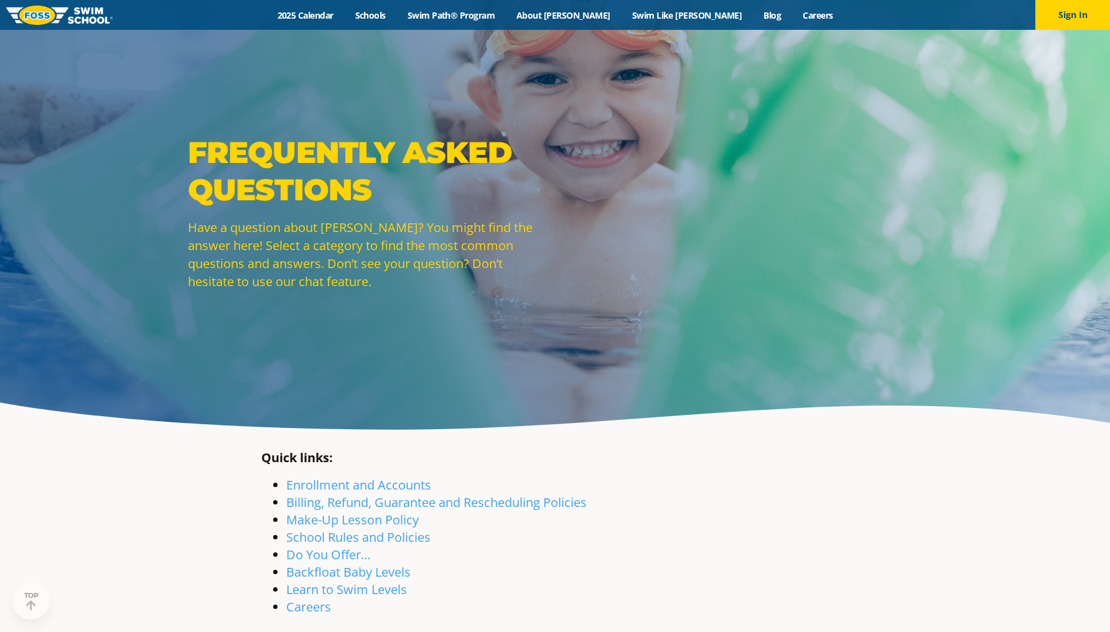 The height and width of the screenshot is (632, 1110). Describe the element at coordinates (368, 171) in the screenshot. I see `p: Frequently Asked Questions` at that location.